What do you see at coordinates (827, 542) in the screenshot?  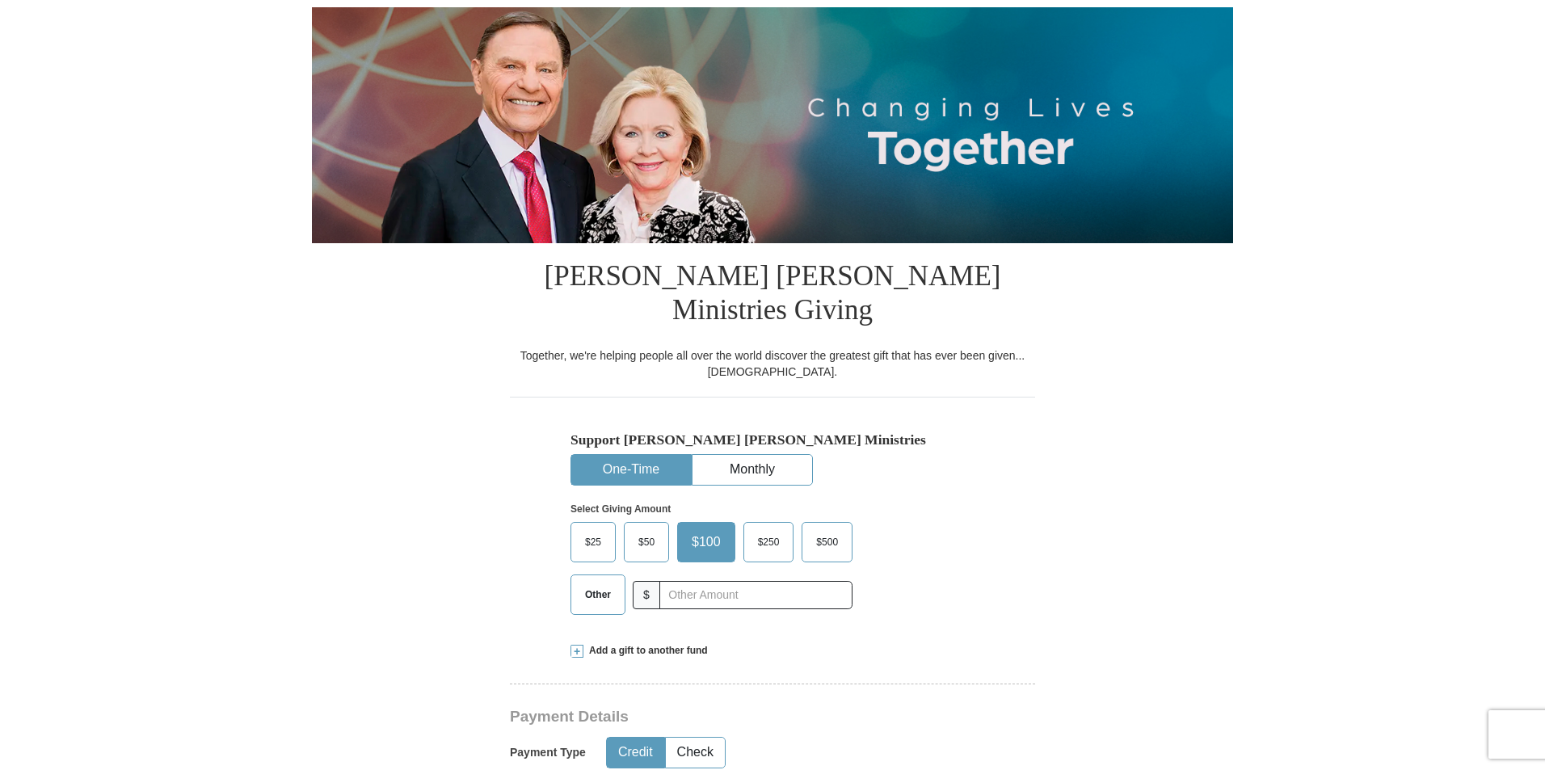 I see `span: $500` at bounding box center [827, 542].